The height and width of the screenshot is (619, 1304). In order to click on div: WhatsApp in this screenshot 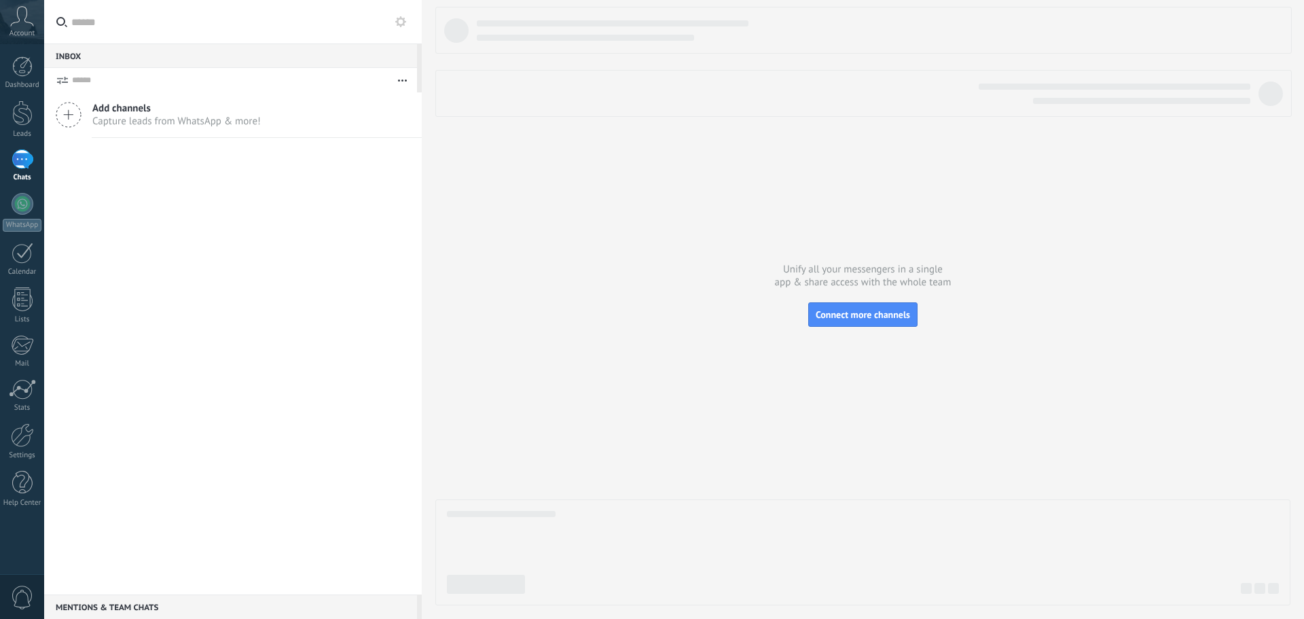, I will do `click(22, 225)`.